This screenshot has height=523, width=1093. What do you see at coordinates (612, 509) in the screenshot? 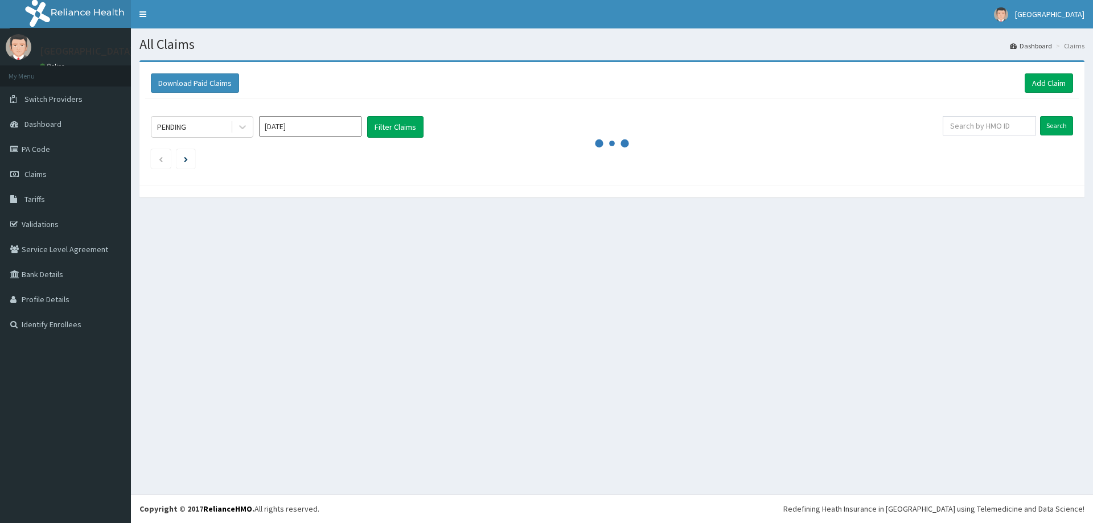
I see `footer: All rights reserved.` at bounding box center [612, 509].